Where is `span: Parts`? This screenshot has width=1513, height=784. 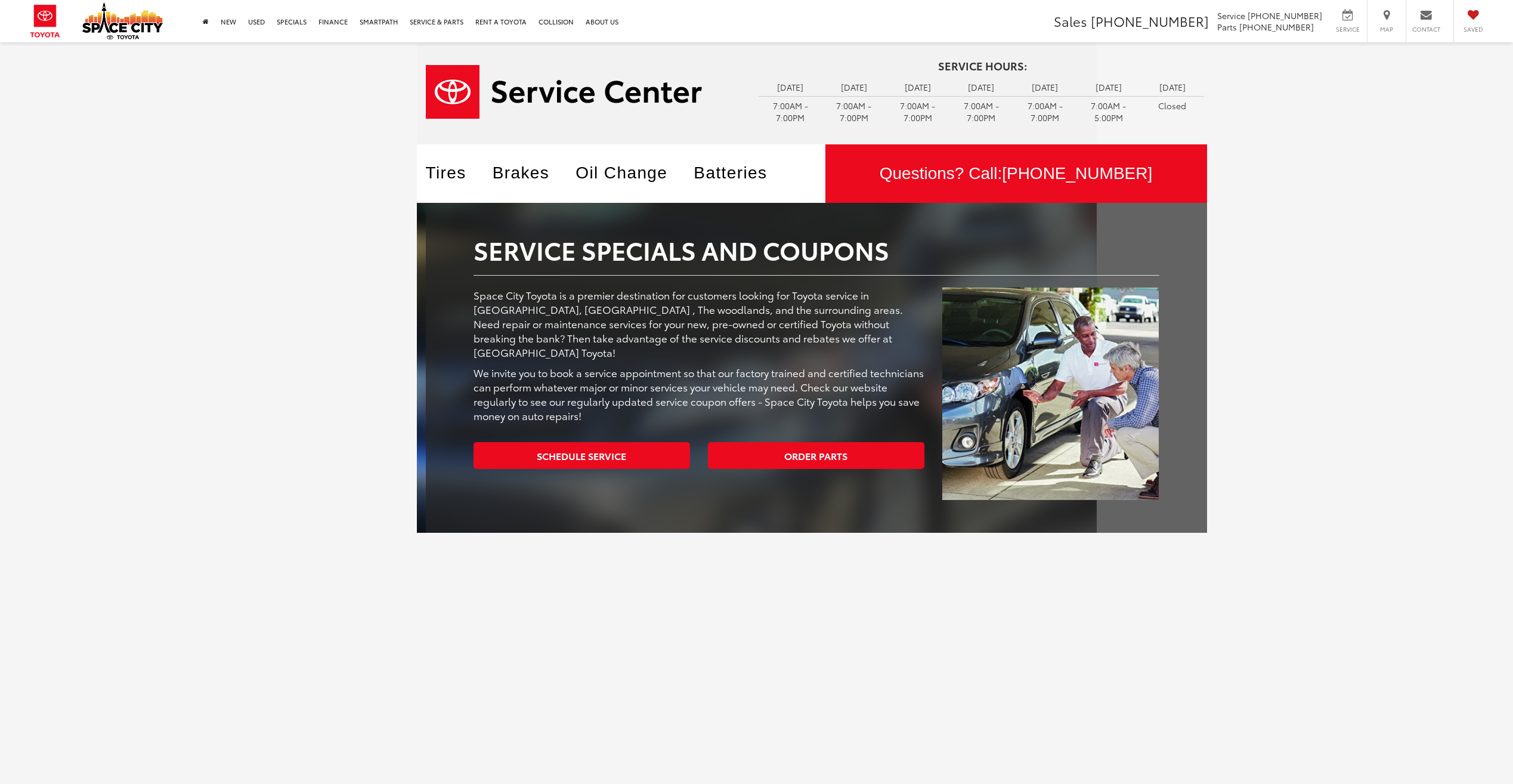
span: Parts is located at coordinates (1227, 27).